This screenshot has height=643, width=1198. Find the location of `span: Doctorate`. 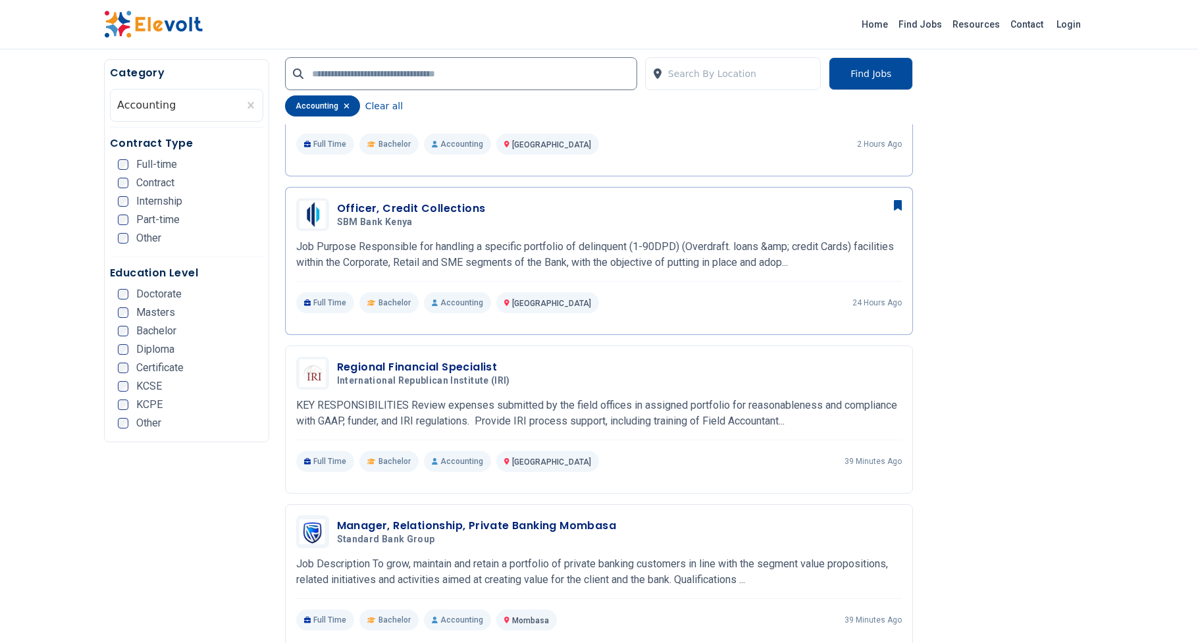

span: Doctorate is located at coordinates (159, 294).